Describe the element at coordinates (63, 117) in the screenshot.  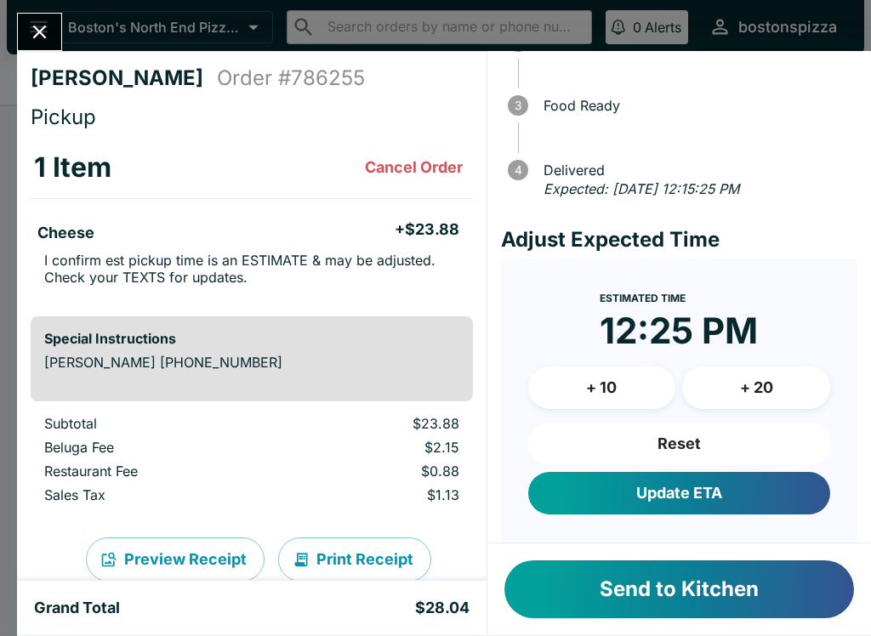
I see `span: Pickup` at that location.